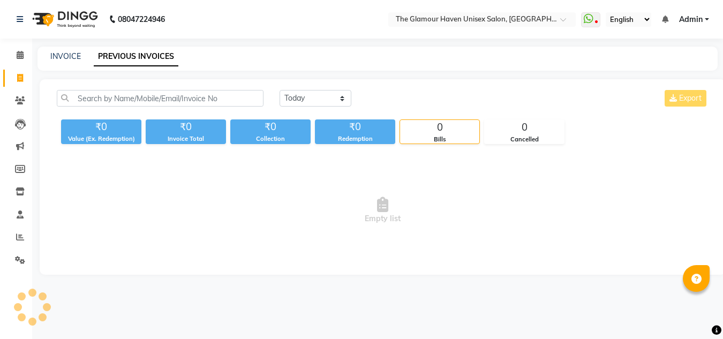  What do you see at coordinates (440, 139) in the screenshot?
I see `div: Bills` at bounding box center [440, 139].